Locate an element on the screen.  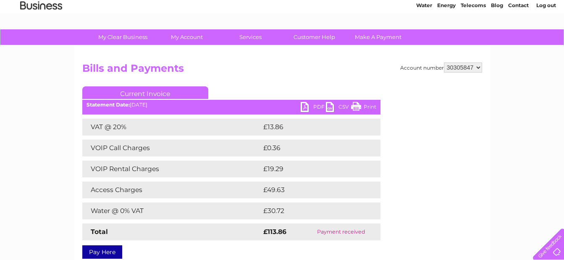
a: Make A Payment is located at coordinates (378, 37).